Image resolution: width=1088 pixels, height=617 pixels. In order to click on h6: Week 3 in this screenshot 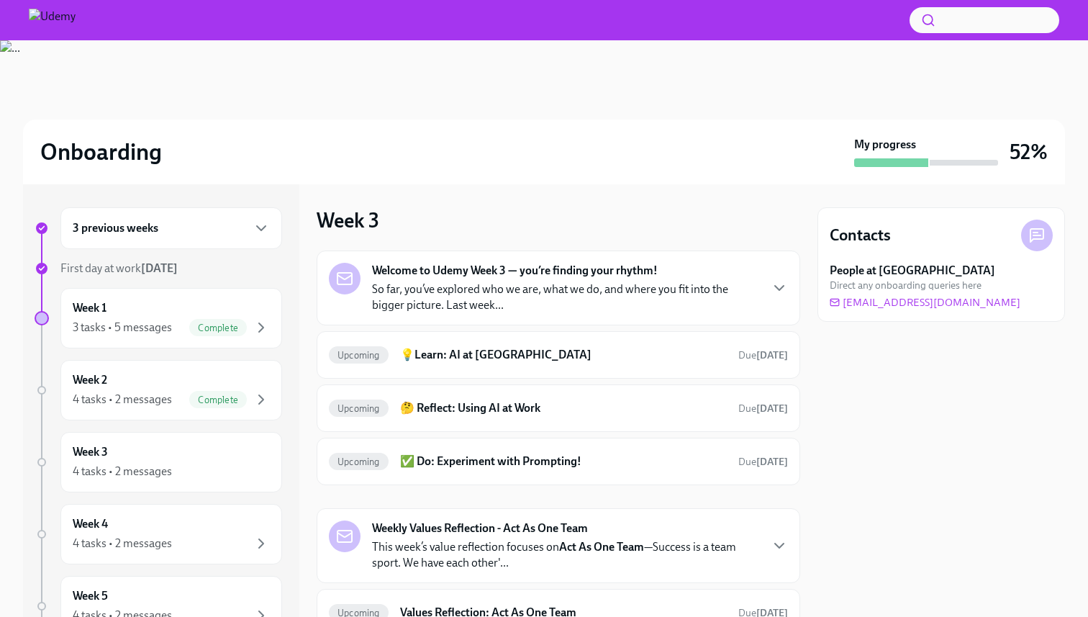, I will do `click(90, 452)`.